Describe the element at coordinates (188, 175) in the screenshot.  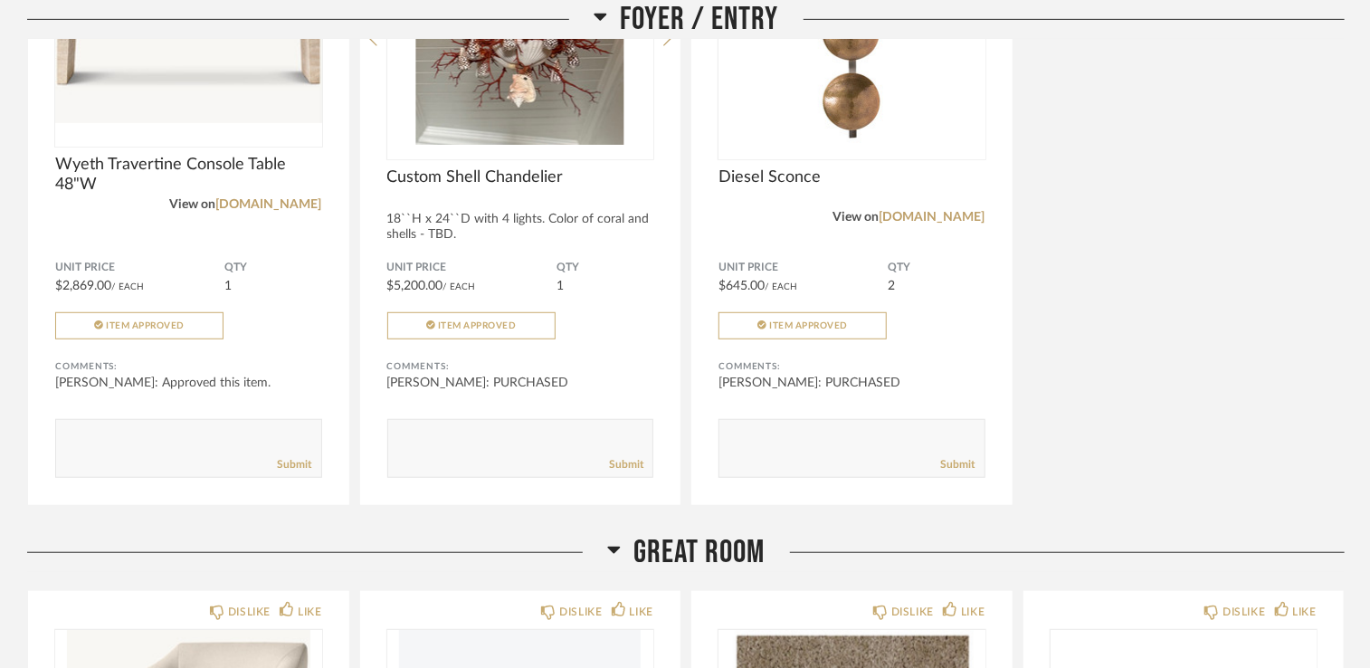
I see `span: Wyeth Travertine Console Table 48"W` at that location.